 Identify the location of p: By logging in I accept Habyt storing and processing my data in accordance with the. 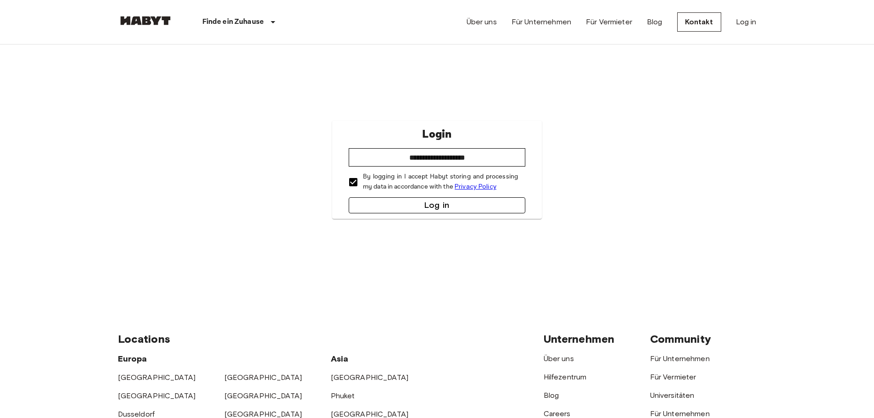
(440, 182).